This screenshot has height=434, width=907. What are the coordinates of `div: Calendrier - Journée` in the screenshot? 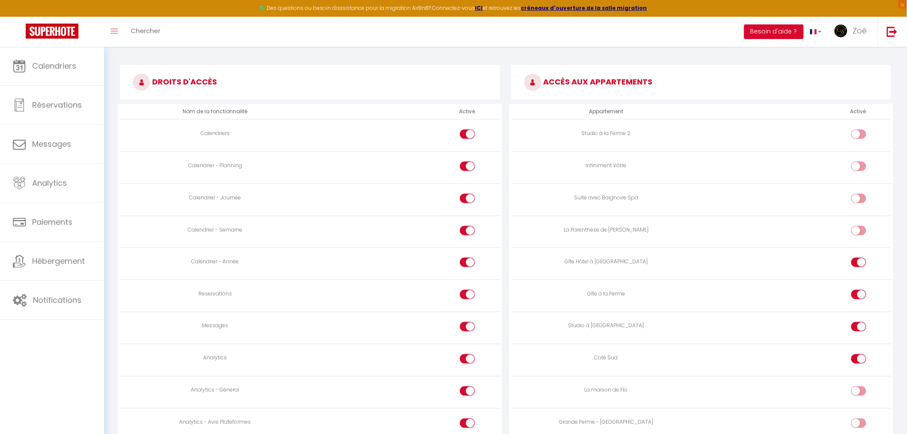 It's located at (215, 198).